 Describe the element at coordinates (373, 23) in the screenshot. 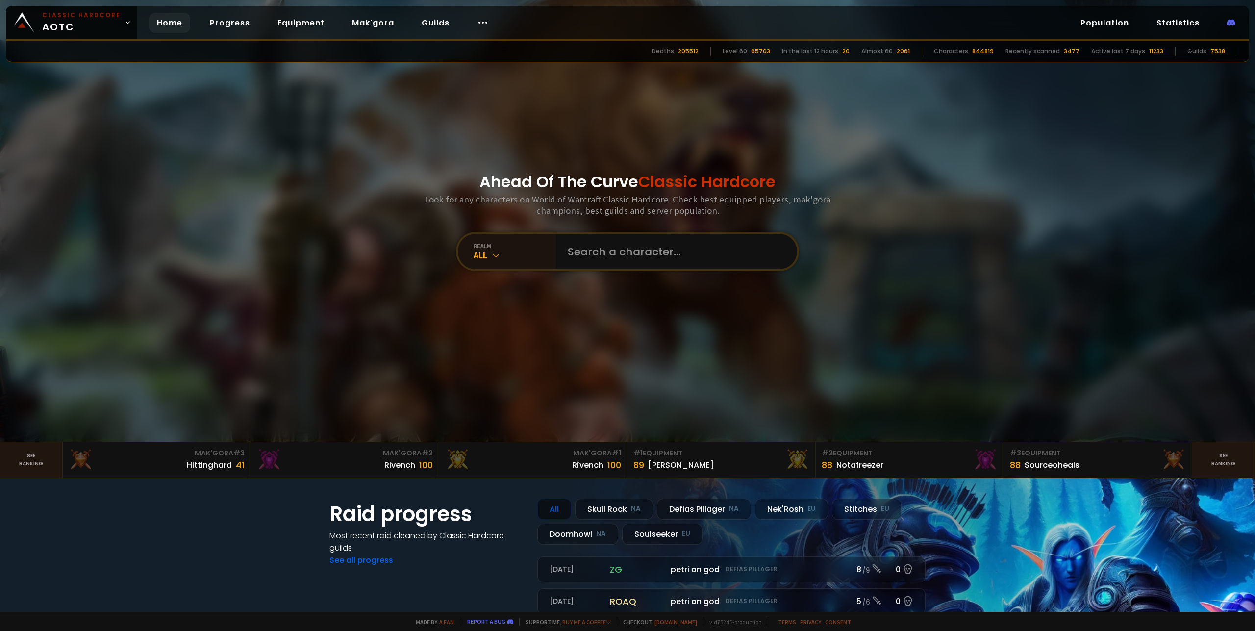

I see `a: Mak'gora` at that location.